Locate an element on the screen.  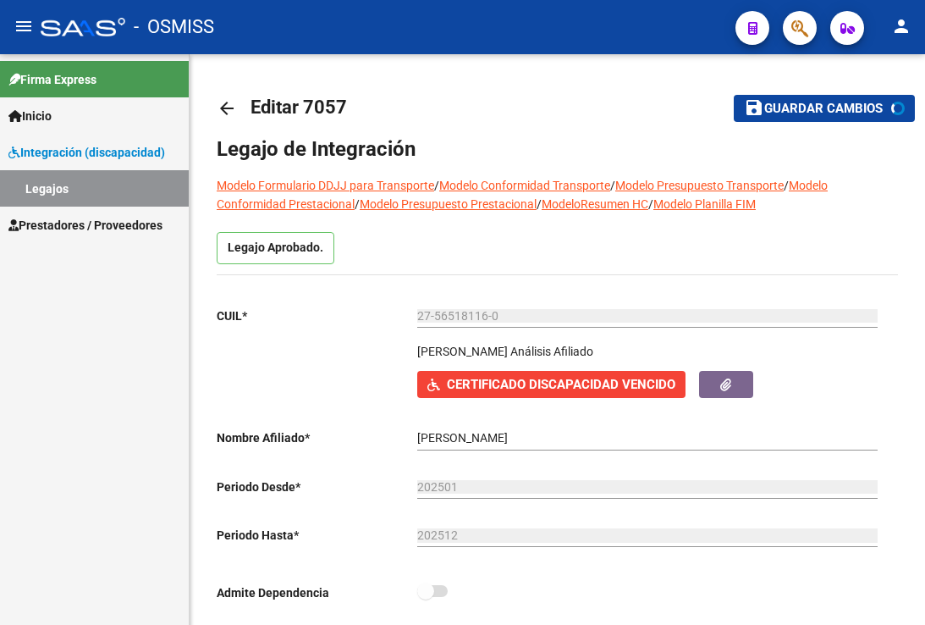
mat-icon: arrow_back is located at coordinates (227, 108).